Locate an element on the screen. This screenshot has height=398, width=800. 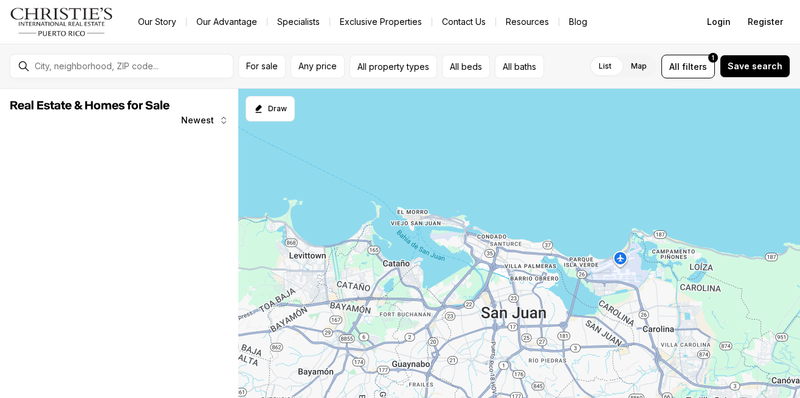
a: Our Story is located at coordinates (157, 22).